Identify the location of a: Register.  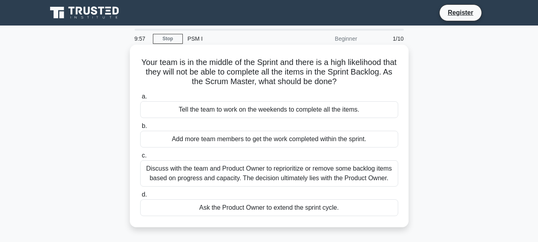
(461, 12).